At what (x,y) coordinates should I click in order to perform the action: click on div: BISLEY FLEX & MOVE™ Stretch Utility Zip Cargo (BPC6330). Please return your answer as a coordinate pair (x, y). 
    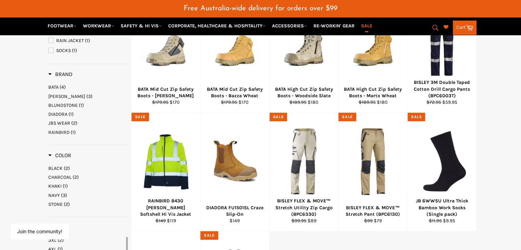
    Looking at the image, I should click on (304, 208).